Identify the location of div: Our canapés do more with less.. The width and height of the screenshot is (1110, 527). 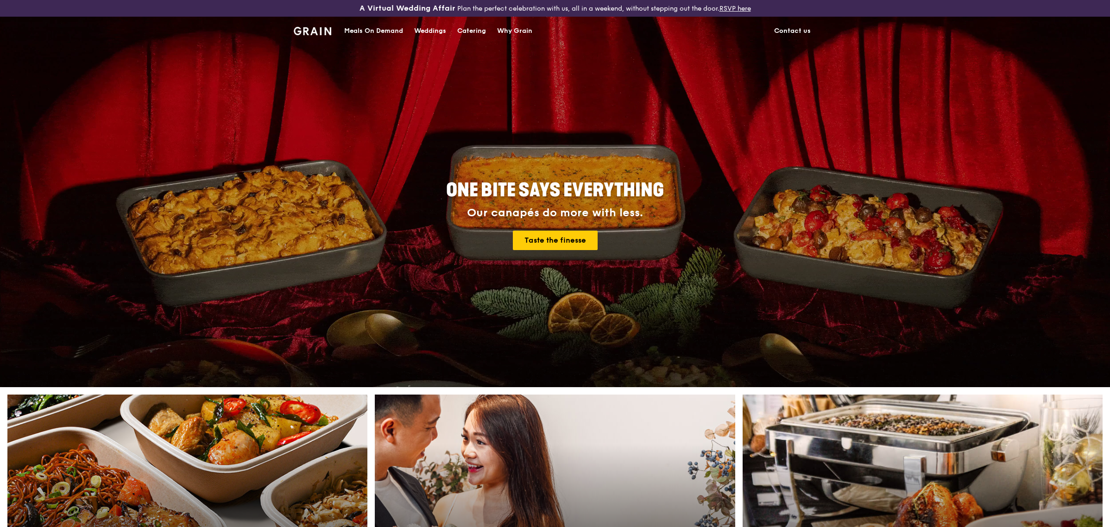
(555, 213).